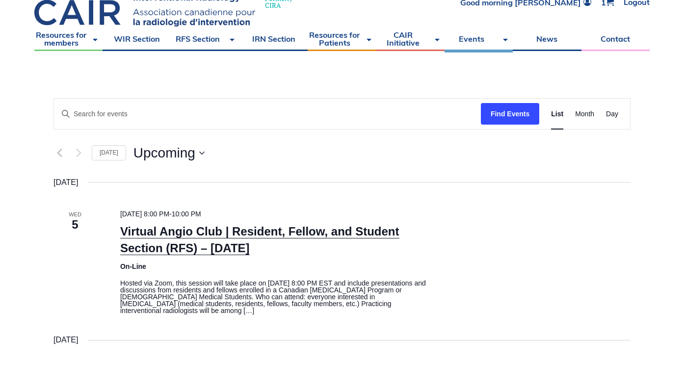 This screenshot has width=684, height=366. Describe the element at coordinates (546, 39) in the screenshot. I see `a: News` at that location.